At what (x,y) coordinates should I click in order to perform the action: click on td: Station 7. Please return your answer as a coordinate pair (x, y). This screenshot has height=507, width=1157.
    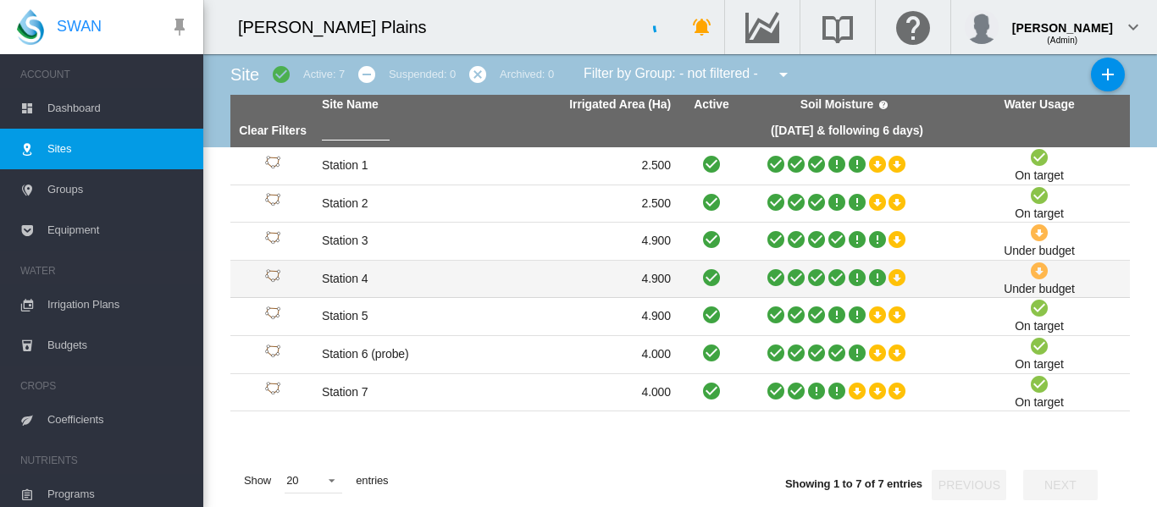
    Looking at the image, I should click on (406, 393).